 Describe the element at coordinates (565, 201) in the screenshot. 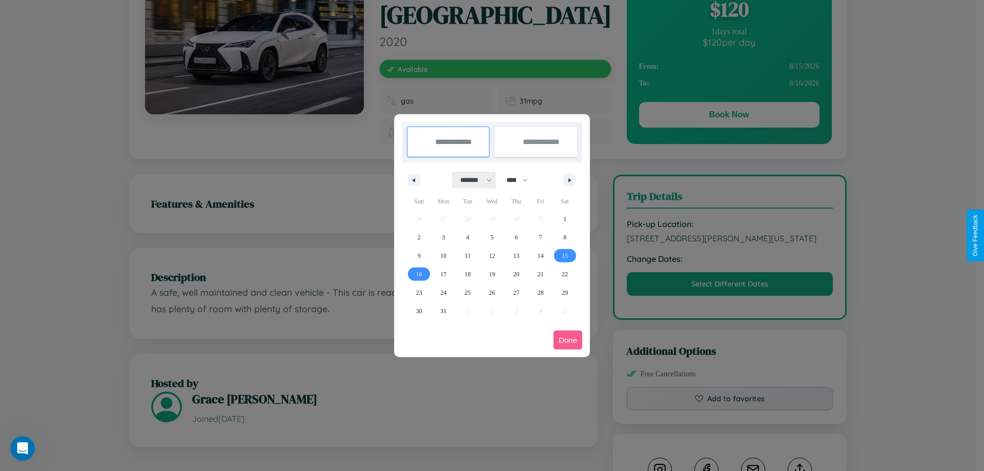

I see `span: Sat` at that location.